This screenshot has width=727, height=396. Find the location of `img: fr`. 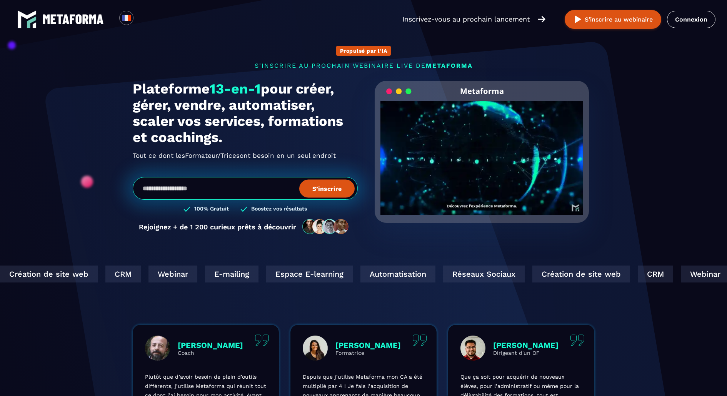

img: fr is located at coordinates (126, 18).